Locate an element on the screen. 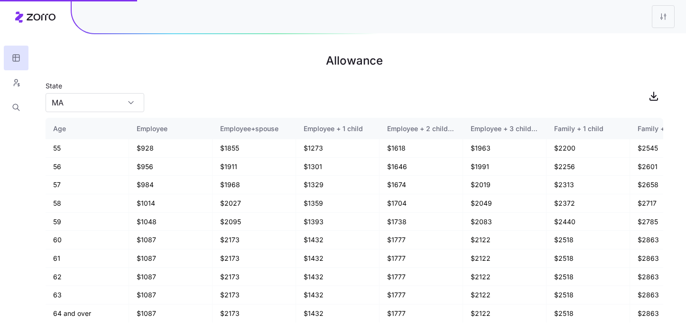  td: $1359 is located at coordinates (338, 203).